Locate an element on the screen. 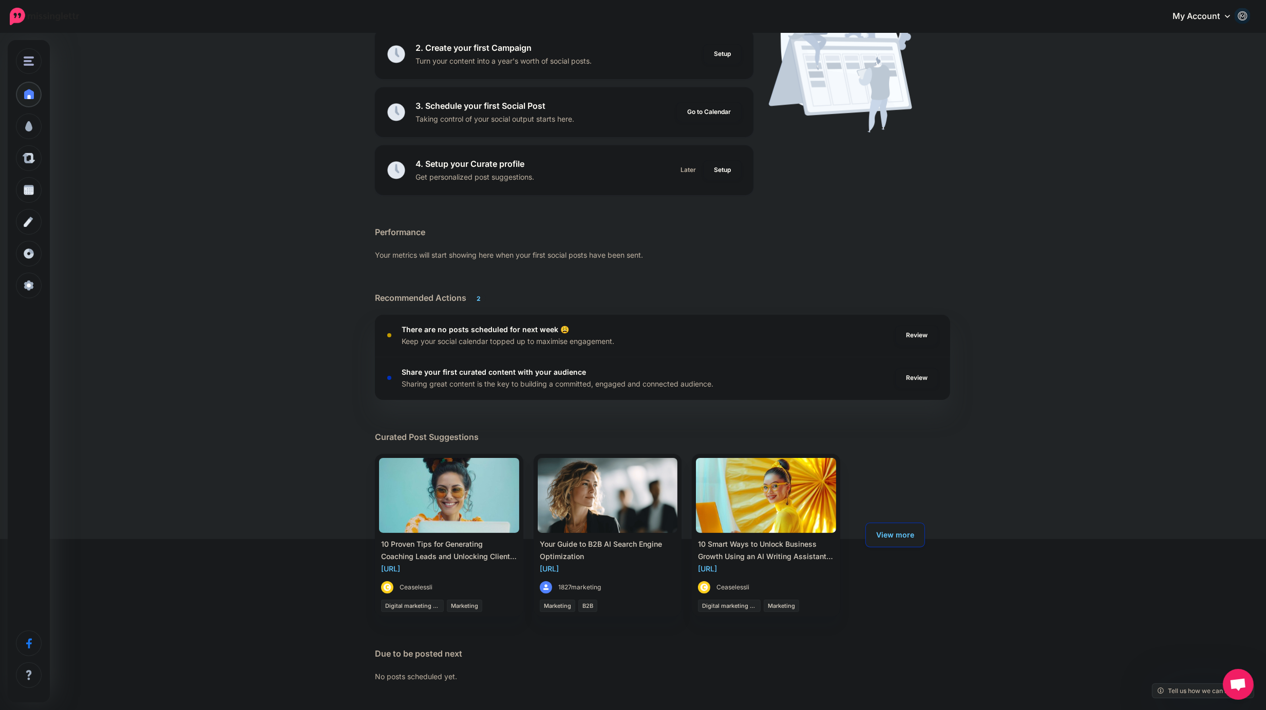 This screenshot has width=1266, height=710. a: View more is located at coordinates (895, 535).